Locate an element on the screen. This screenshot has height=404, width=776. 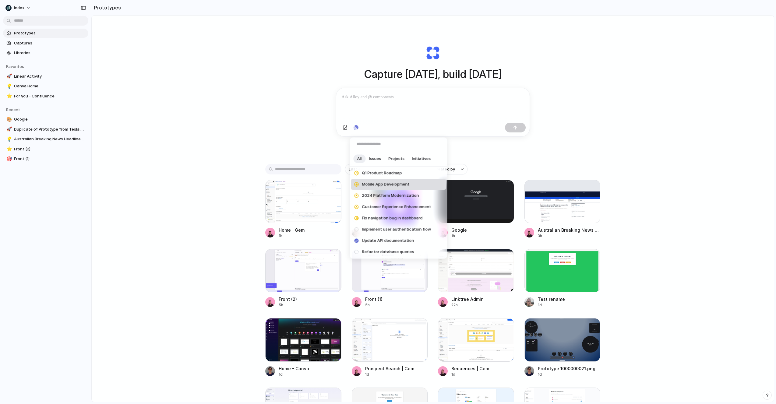
span: Refactor database queries is located at coordinates (388, 252).